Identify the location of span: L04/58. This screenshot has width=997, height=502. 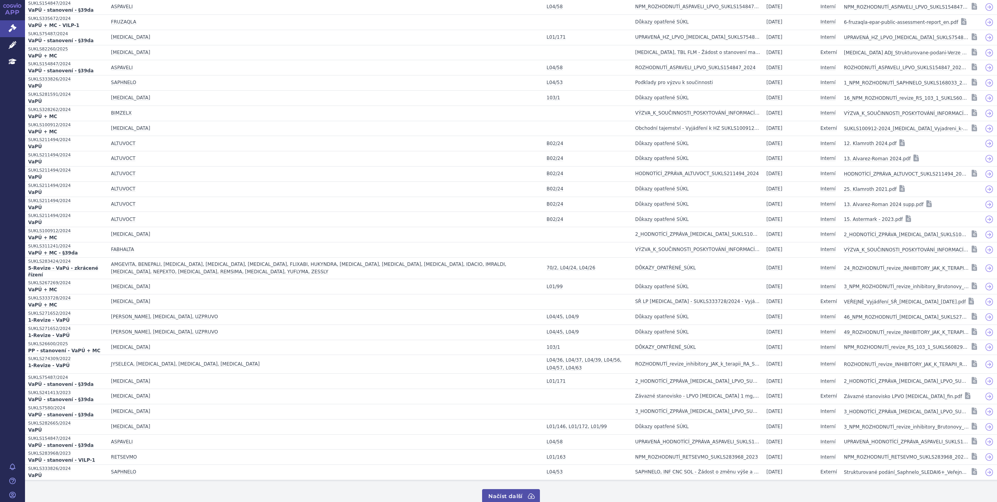
(554, 68).